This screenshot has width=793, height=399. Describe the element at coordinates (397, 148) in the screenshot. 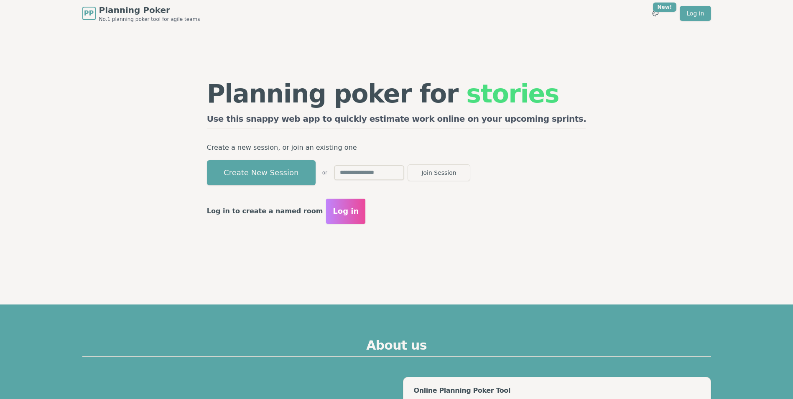

I see `p: Create a new session, or join an existing one` at that location.